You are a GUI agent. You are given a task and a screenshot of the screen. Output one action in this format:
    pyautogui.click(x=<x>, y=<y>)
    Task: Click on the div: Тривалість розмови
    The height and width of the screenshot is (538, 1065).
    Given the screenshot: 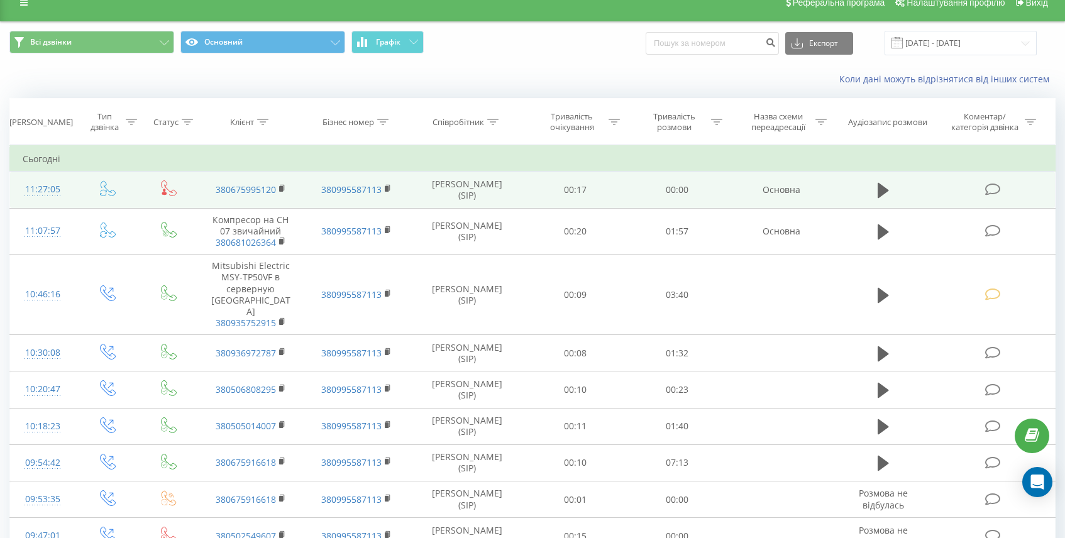 What is the action you would take?
    pyautogui.click(x=674, y=122)
    